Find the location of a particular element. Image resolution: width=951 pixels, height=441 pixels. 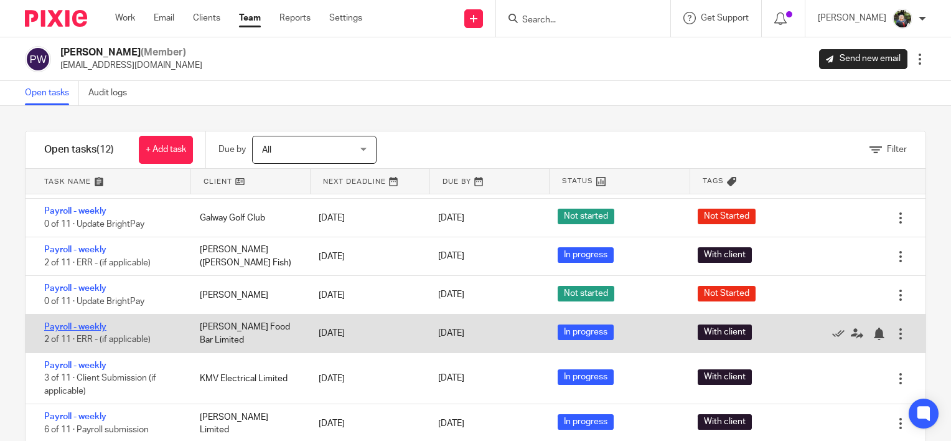

a: Send new email is located at coordinates (864, 59).